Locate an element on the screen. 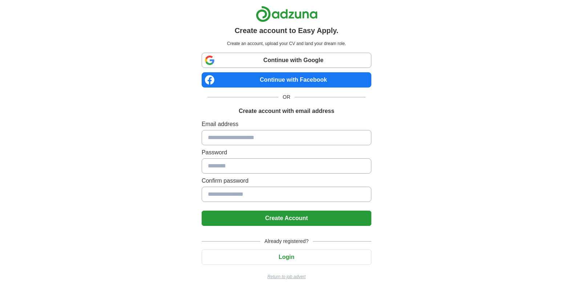  img: Adzuna logo is located at coordinates (287, 14).